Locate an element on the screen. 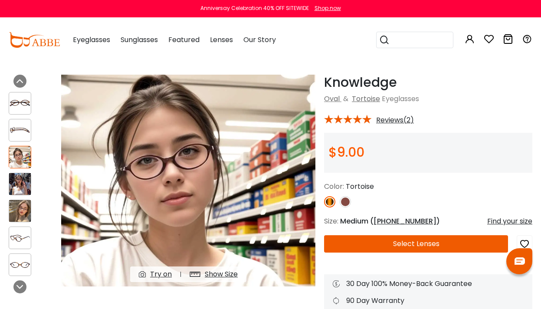 This screenshot has height=309, width=541. span: $9.00 is located at coordinates (346, 152).